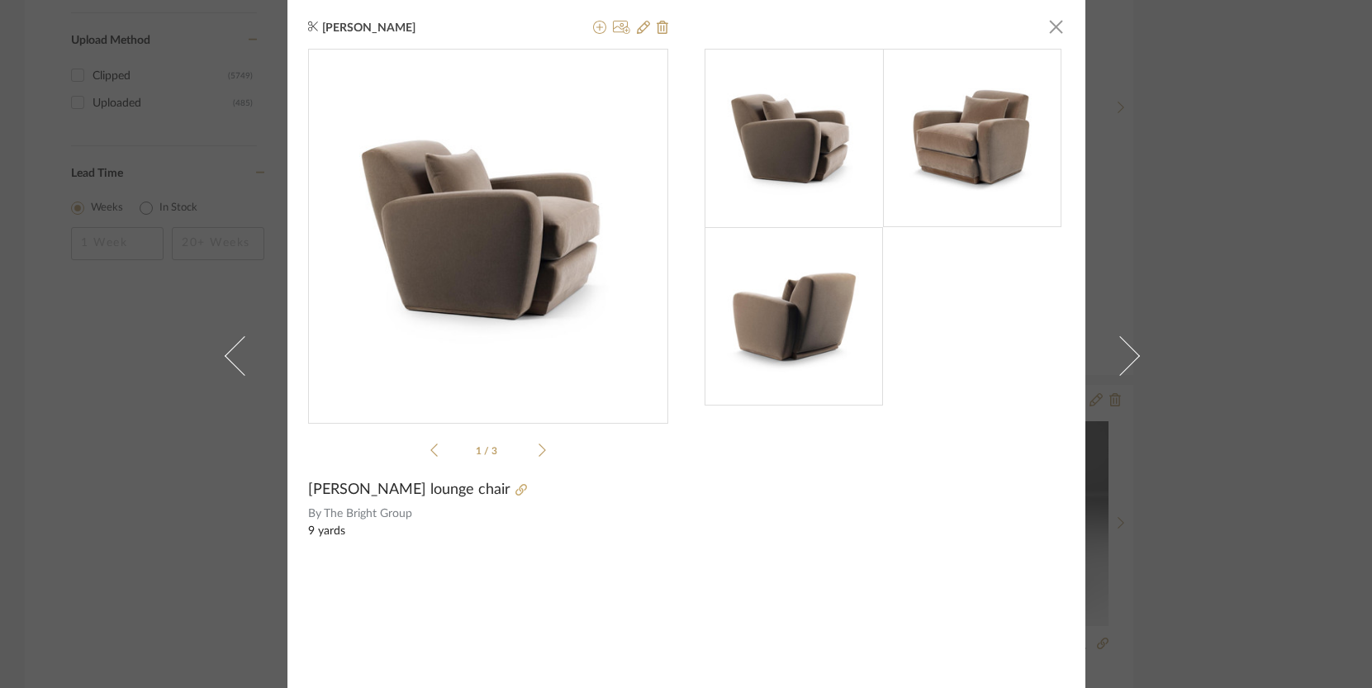  What do you see at coordinates (972, 138) in the screenshot?
I see `img: f34d5b6d-1018-474d-b53d-a5dec1ba8e5d_216x216.jpg` at bounding box center [972, 138].